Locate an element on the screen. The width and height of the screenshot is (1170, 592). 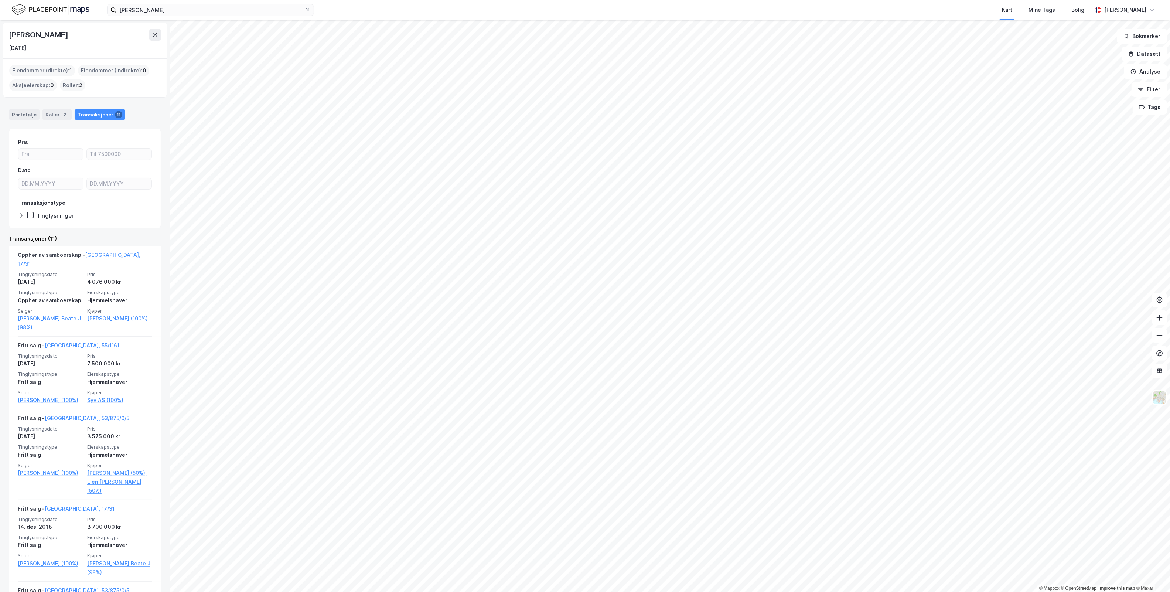
div: Transaksjoner (11) is located at coordinates (85, 239).